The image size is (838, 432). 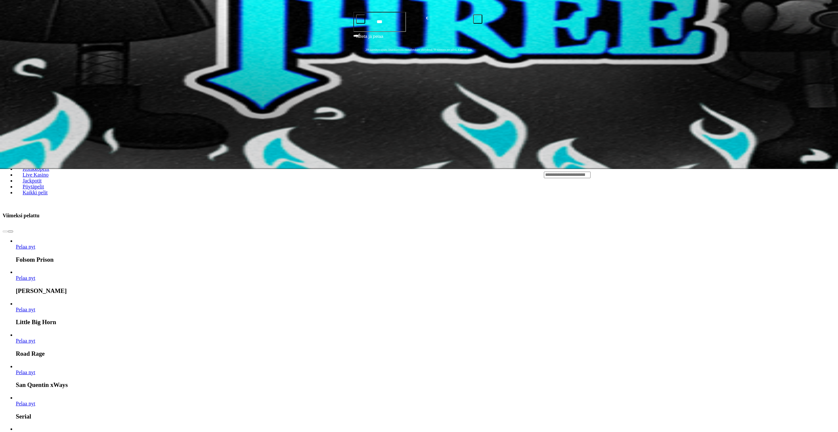 I want to click on a: Serial, so click(x=25, y=403).